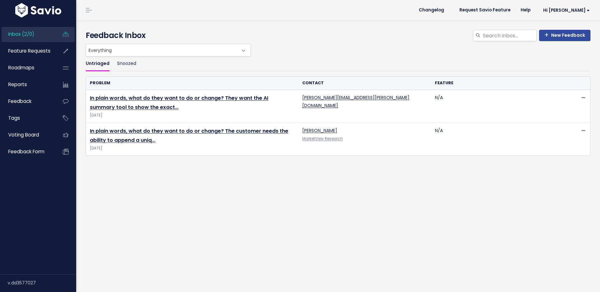  Describe the element at coordinates (27, 51) in the screenshot. I see `a: Feature Requests` at that location.